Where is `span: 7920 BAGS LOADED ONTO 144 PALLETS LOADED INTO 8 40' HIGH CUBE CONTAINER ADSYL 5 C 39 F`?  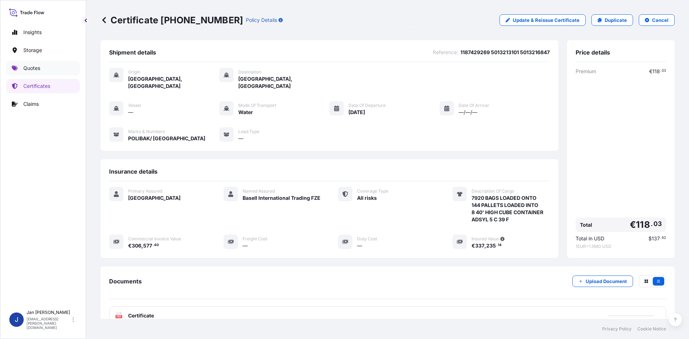 span: 7920 BAGS LOADED ONTO 144 PALLETS LOADED INTO 8 40' HIGH CUBE CONTAINER ADSYL 5 C 39 F is located at coordinates (507, 209).